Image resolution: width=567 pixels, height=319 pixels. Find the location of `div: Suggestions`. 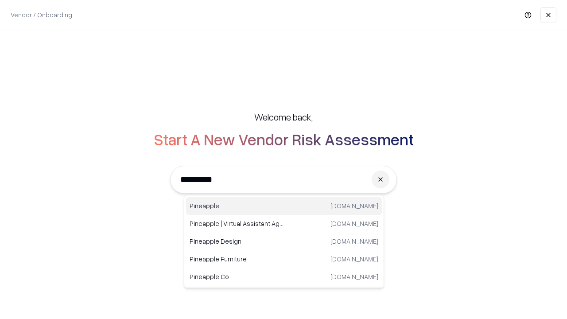

div: Suggestions is located at coordinates (284, 241).